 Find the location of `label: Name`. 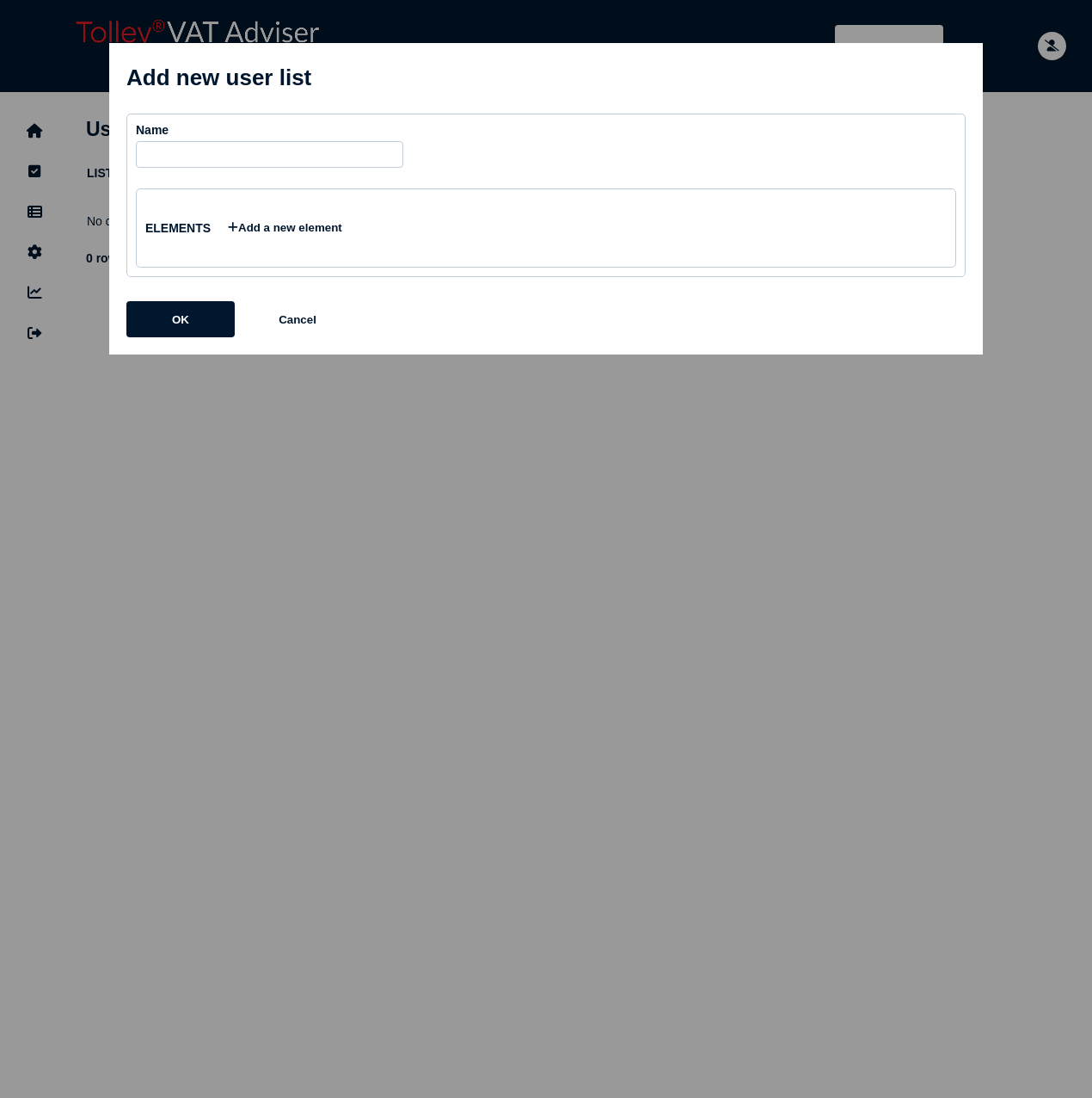

label: Name is located at coordinates (269, 130).